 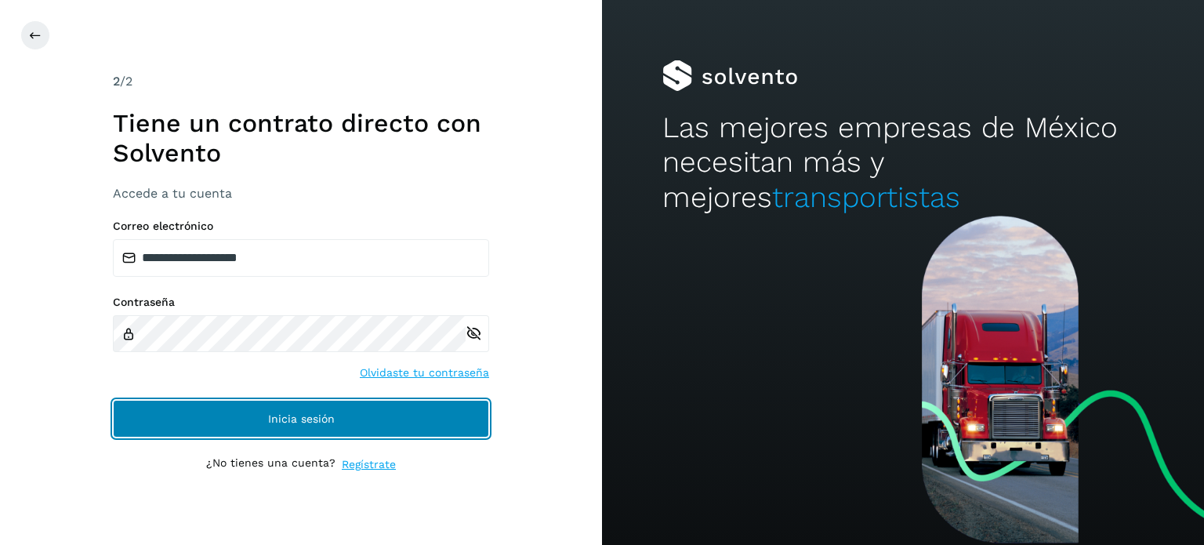 I want to click on label: Correo electrónico, so click(x=301, y=226).